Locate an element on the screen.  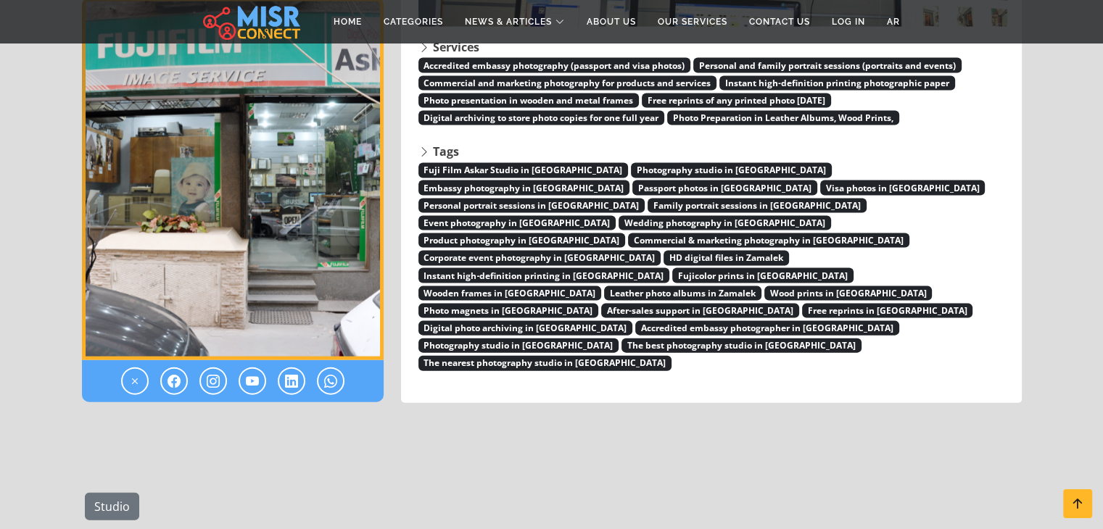
a: Photo presentation in wooden and metal frames is located at coordinates (529, 99).